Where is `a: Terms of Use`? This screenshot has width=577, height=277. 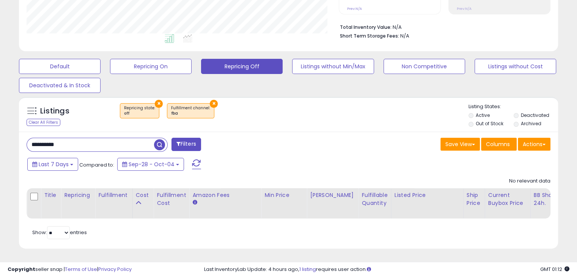 a: Terms of Use is located at coordinates (81, 269).